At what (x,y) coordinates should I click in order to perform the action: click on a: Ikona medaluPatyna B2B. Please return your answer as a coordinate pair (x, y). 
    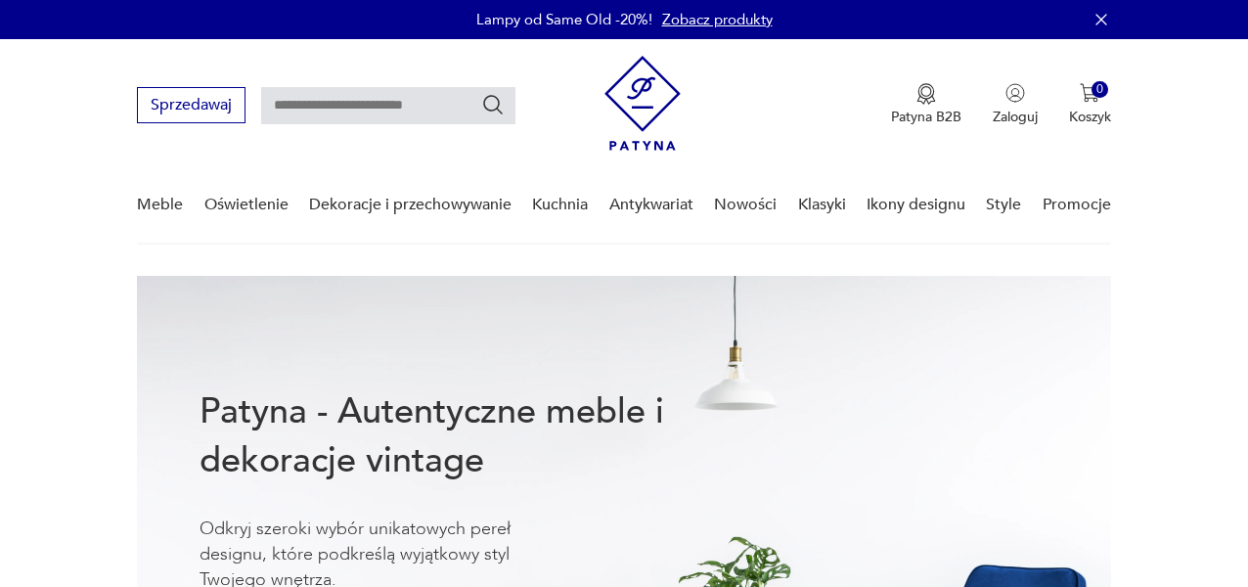
    Looking at the image, I should click on (926, 105).